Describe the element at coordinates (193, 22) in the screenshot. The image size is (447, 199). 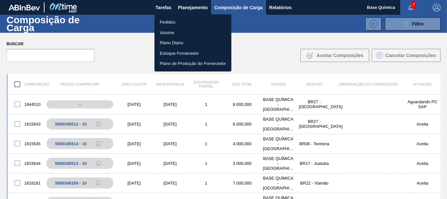
I see `li: Pedidos` at that location.